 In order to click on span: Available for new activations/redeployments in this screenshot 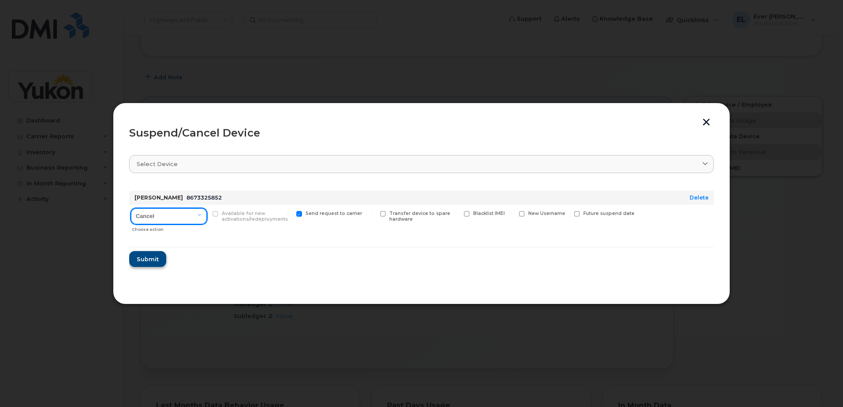, I will do `click(255, 217)`.